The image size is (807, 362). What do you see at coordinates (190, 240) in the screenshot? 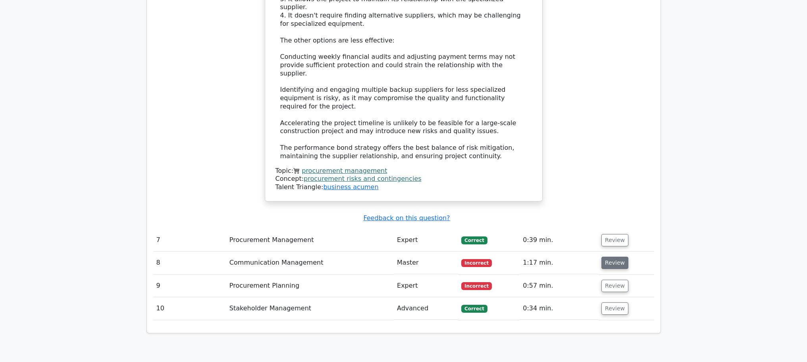
I see `td: 7` at bounding box center [190, 240].